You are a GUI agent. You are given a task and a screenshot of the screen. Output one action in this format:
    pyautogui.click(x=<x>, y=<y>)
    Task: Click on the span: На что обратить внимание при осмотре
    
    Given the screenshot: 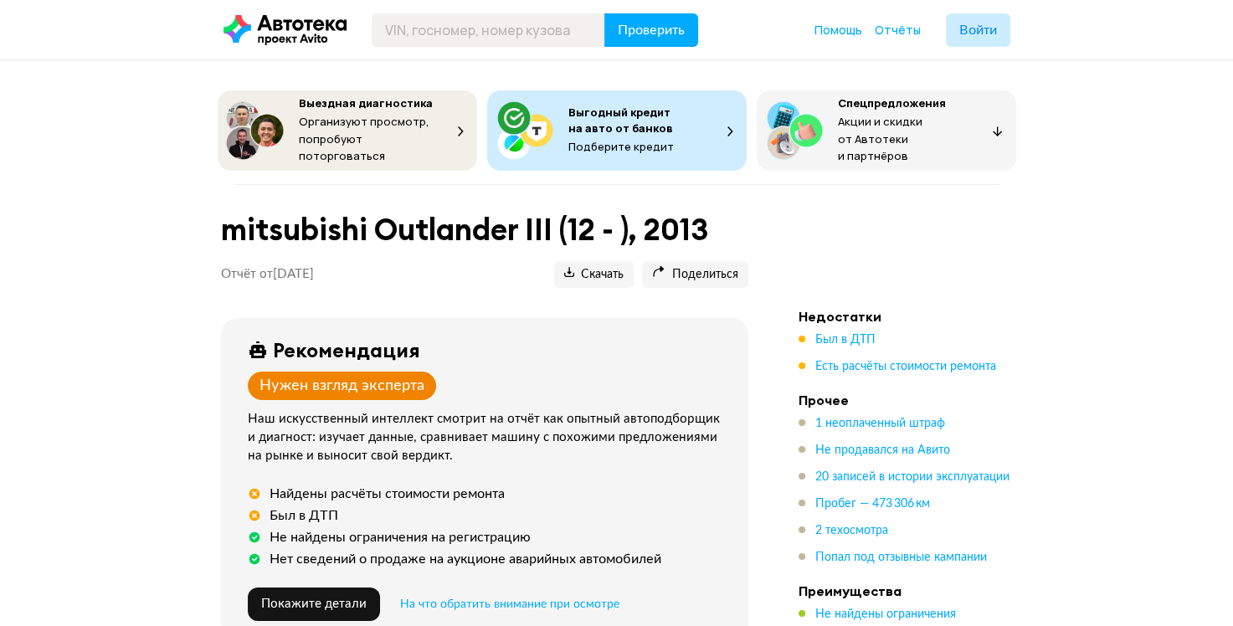 What is the action you would take?
    pyautogui.click(x=510, y=604)
    